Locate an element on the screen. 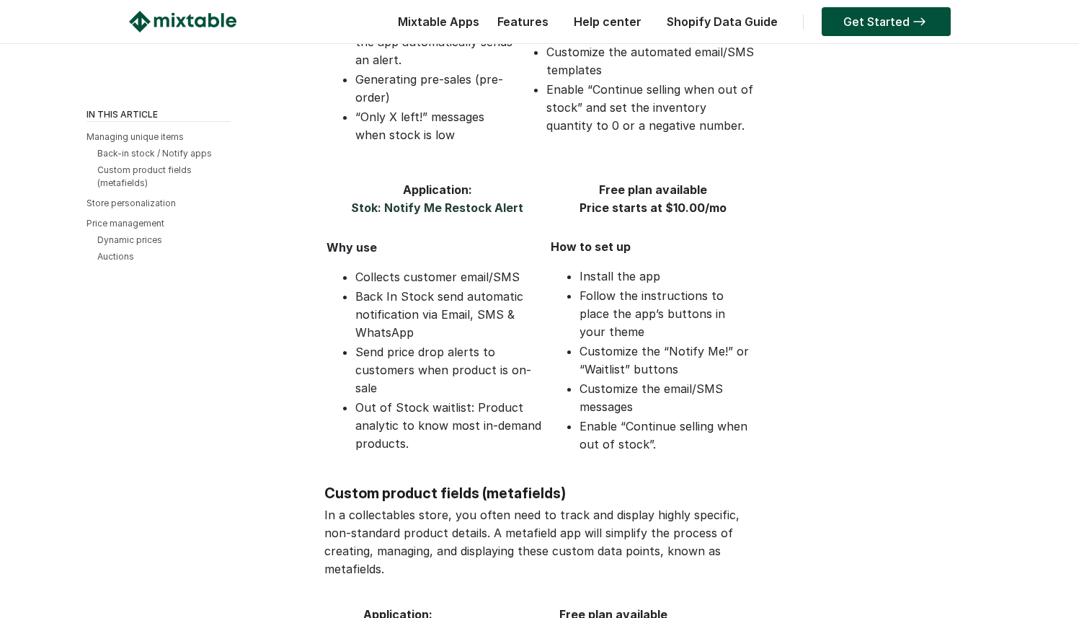  a: Managing unique items is located at coordinates (135, 136).